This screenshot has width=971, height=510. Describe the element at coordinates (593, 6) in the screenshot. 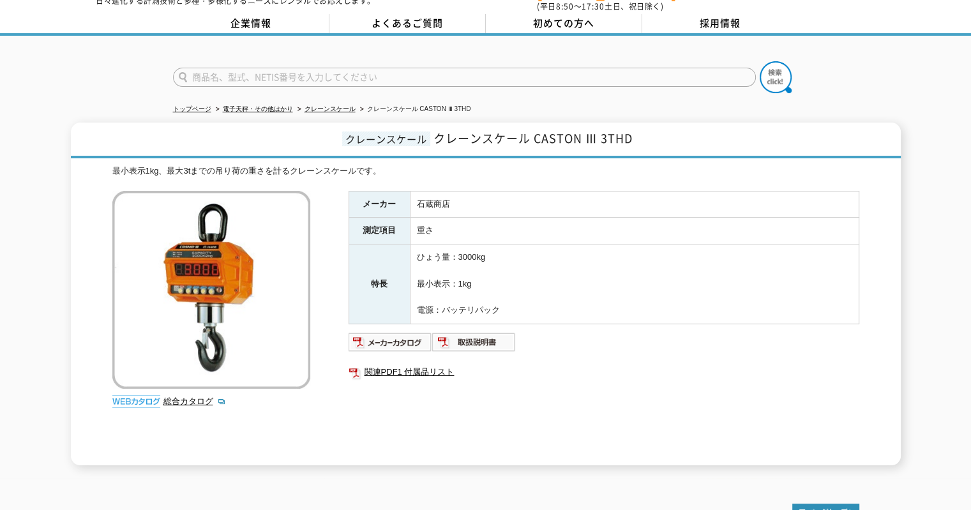

I see `span: 17:30` at that location.